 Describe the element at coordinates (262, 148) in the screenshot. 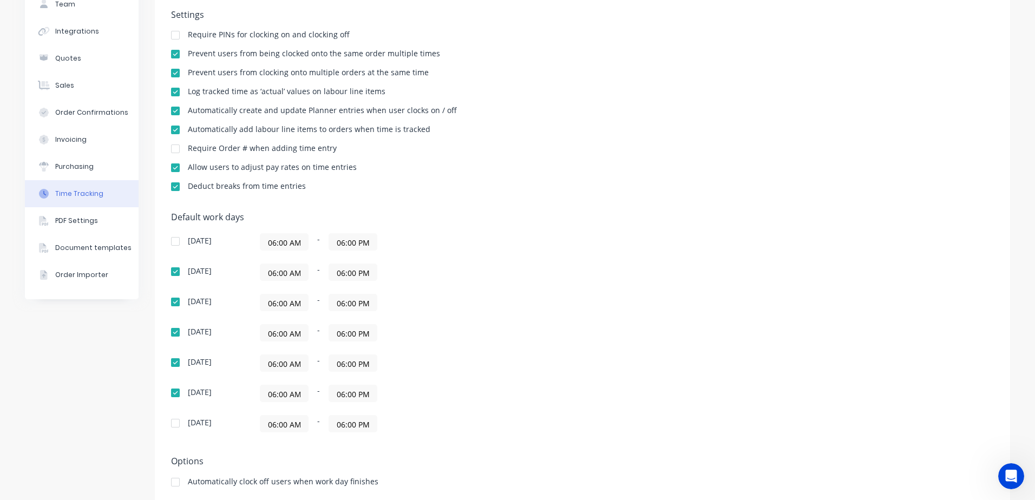

I see `div: Require Order # when adding time entry` at that location.